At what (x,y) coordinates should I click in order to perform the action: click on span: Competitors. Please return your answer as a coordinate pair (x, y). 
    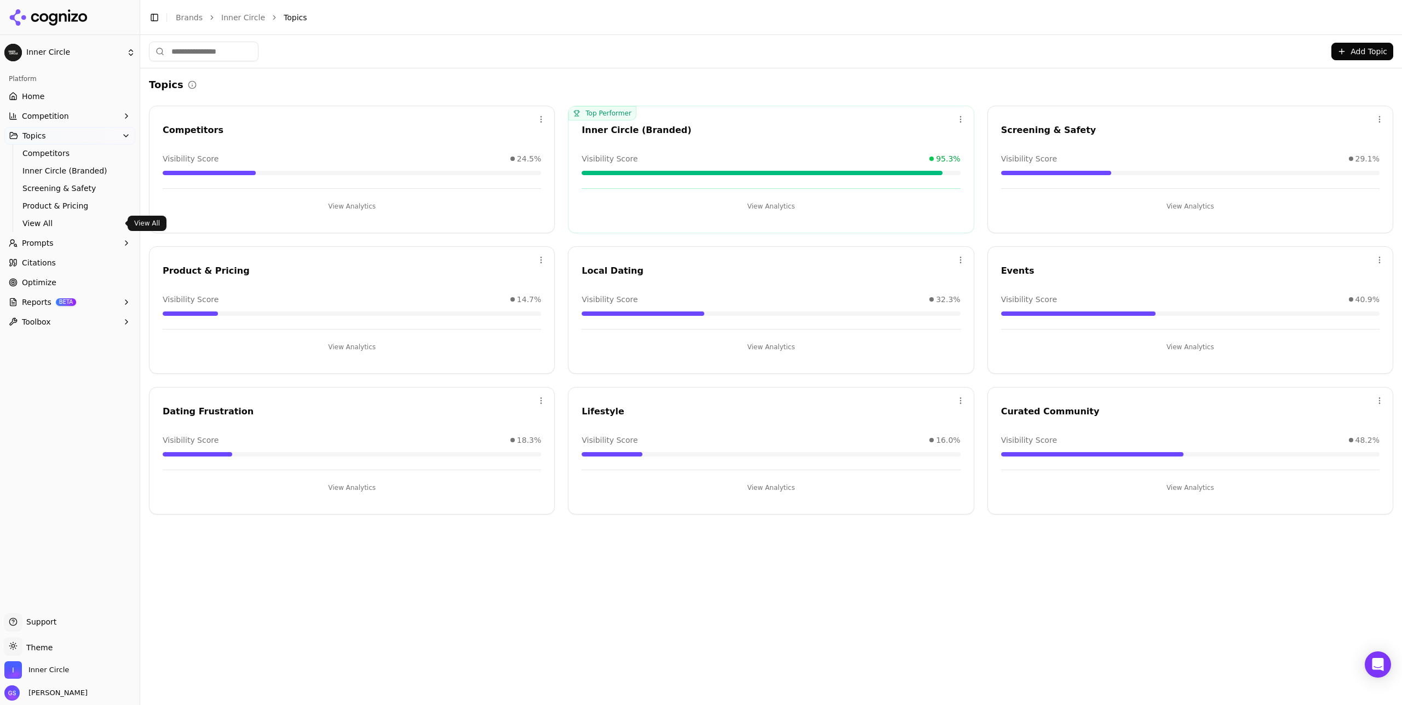
    Looking at the image, I should click on (70, 153).